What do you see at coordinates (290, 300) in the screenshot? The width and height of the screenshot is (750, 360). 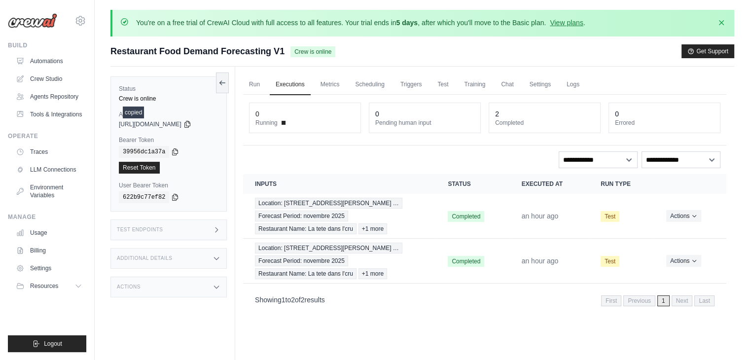 I see `p: Showing to of results` at bounding box center [290, 300].